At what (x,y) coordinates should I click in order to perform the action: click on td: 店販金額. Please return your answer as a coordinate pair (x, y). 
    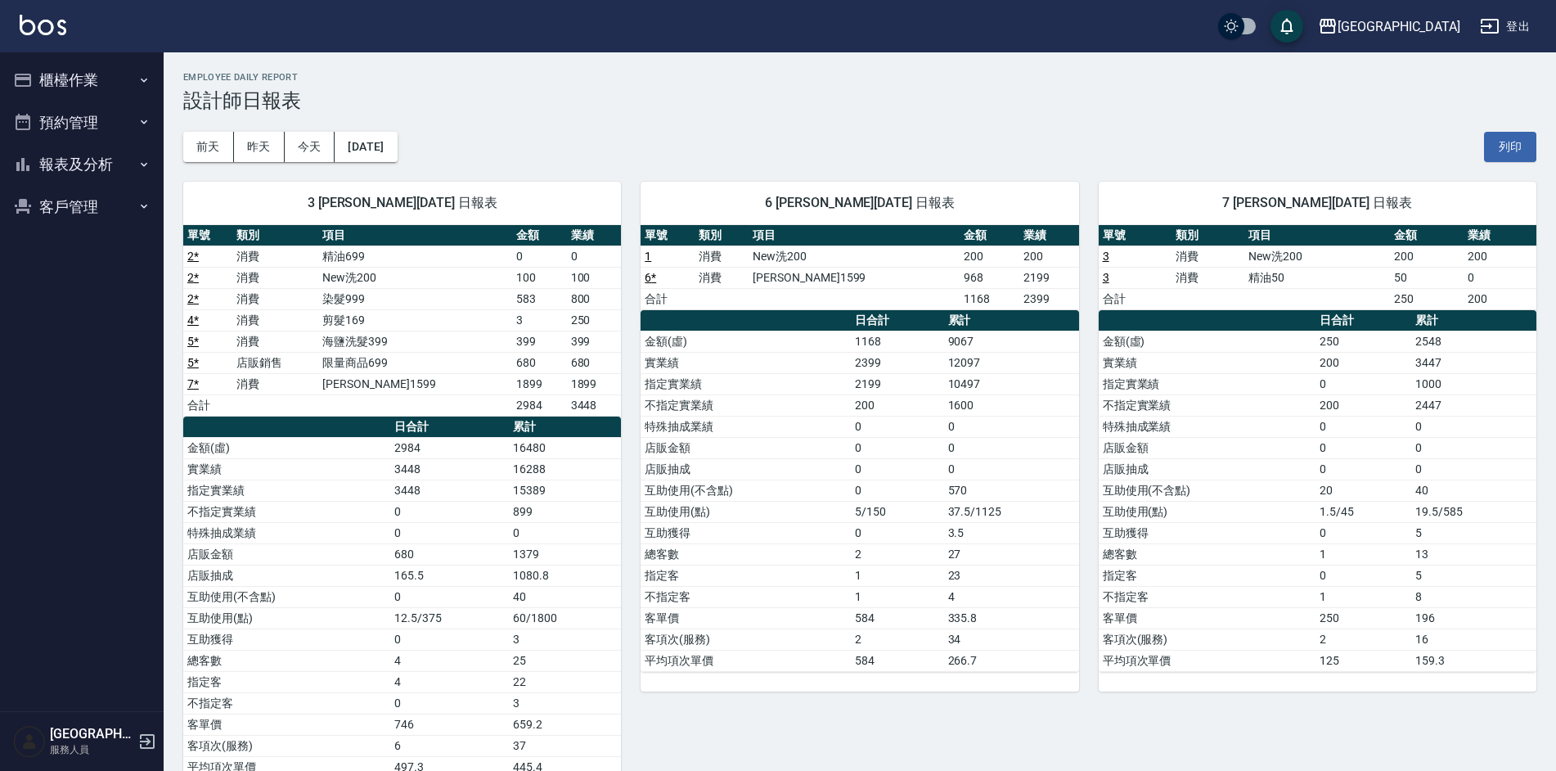
    Looking at the image, I should click on (1208, 448).